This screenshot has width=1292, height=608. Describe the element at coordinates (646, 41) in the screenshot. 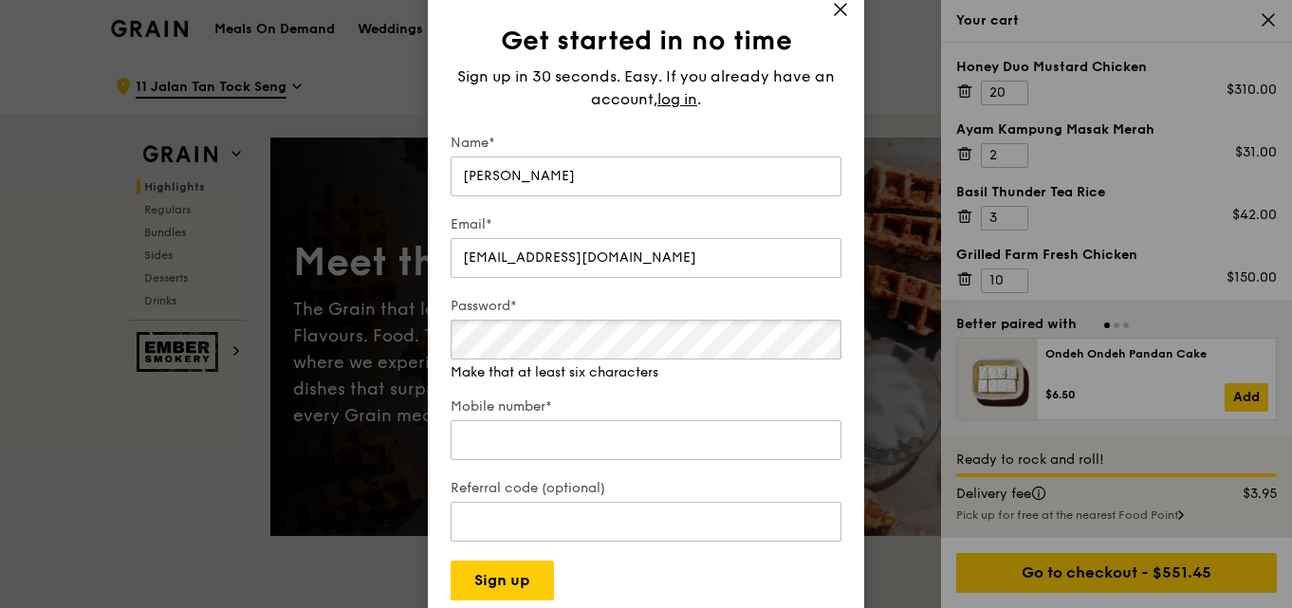

I see `h1: Get started in no time` at that location.